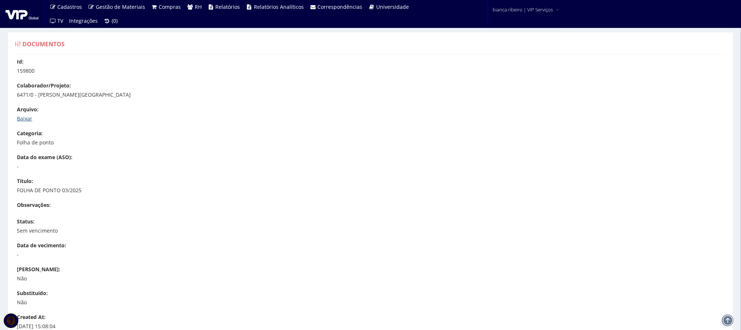  What do you see at coordinates (61, 21) in the screenshot?
I see `span: TV` at bounding box center [61, 21].